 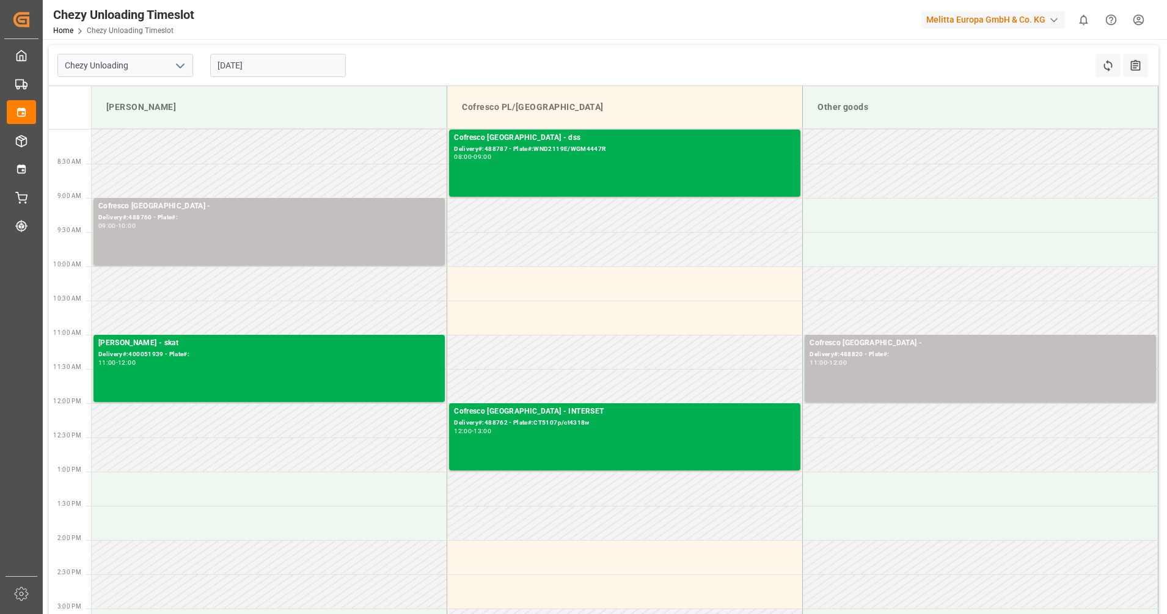 What do you see at coordinates (69, 196) in the screenshot?
I see `span: 9:00 AM` at bounding box center [69, 196].